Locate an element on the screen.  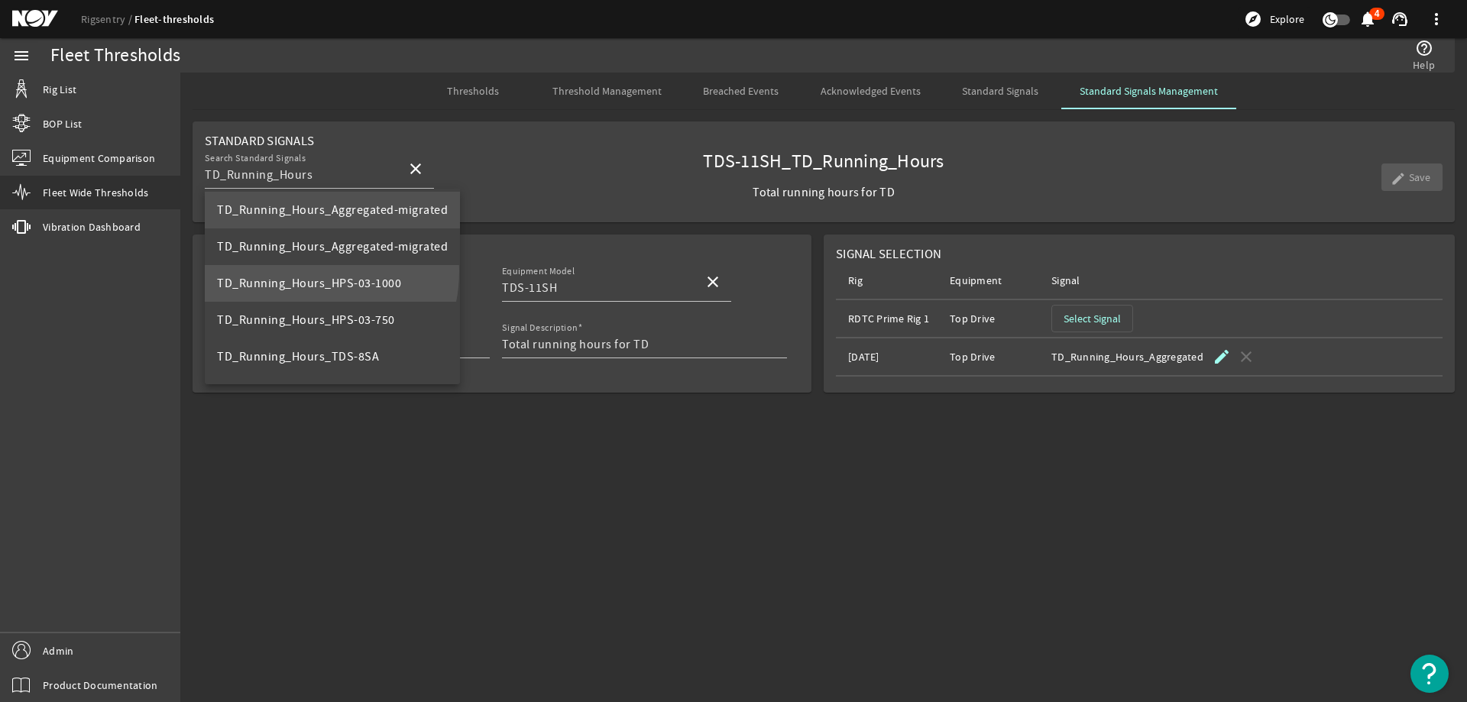
button: Select Signal is located at coordinates (1092, 319).